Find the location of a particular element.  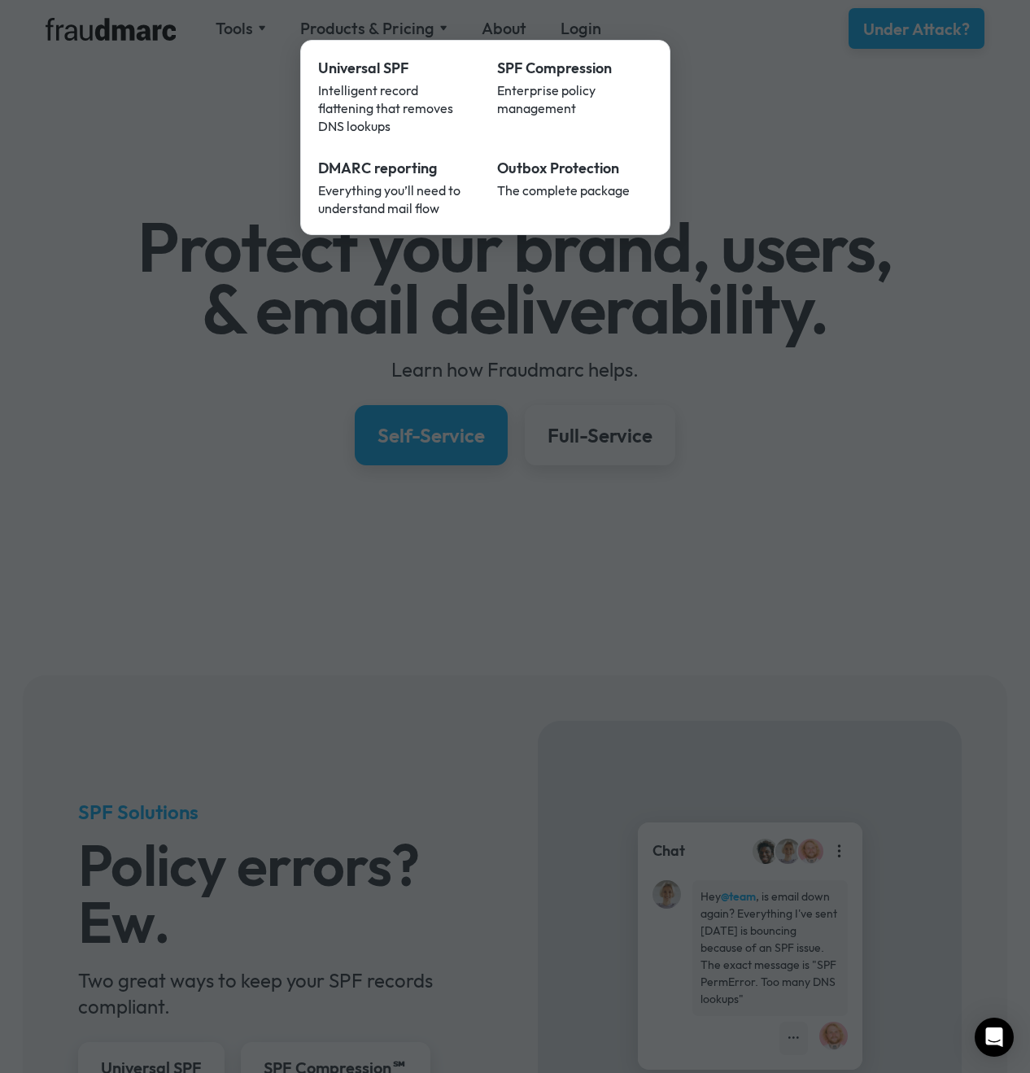

div: The complete package is located at coordinates (575, 190).